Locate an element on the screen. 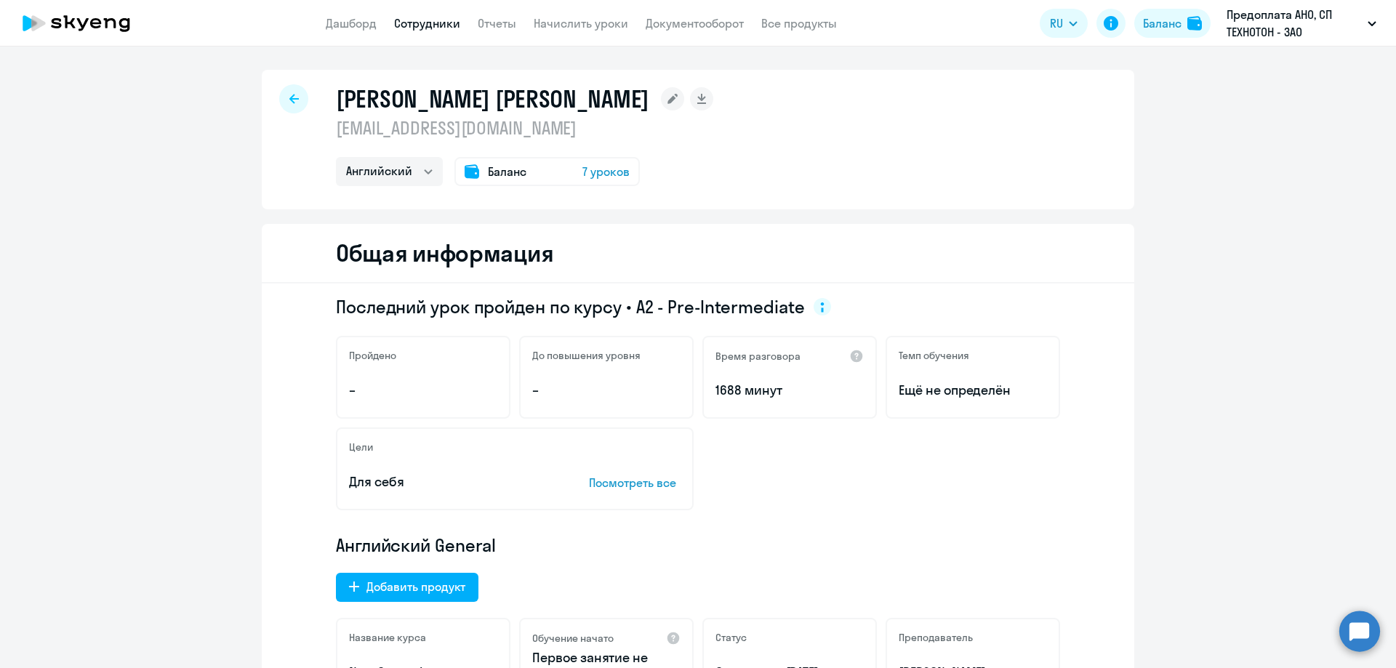 The width and height of the screenshot is (1396, 668). img: balance is located at coordinates (1194, 23).